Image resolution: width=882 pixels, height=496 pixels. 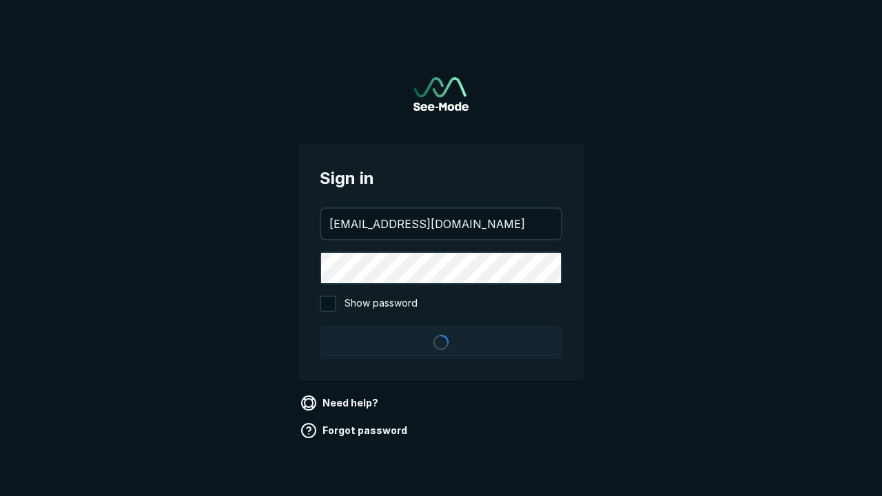 I want to click on span: Sign in, so click(x=441, y=178).